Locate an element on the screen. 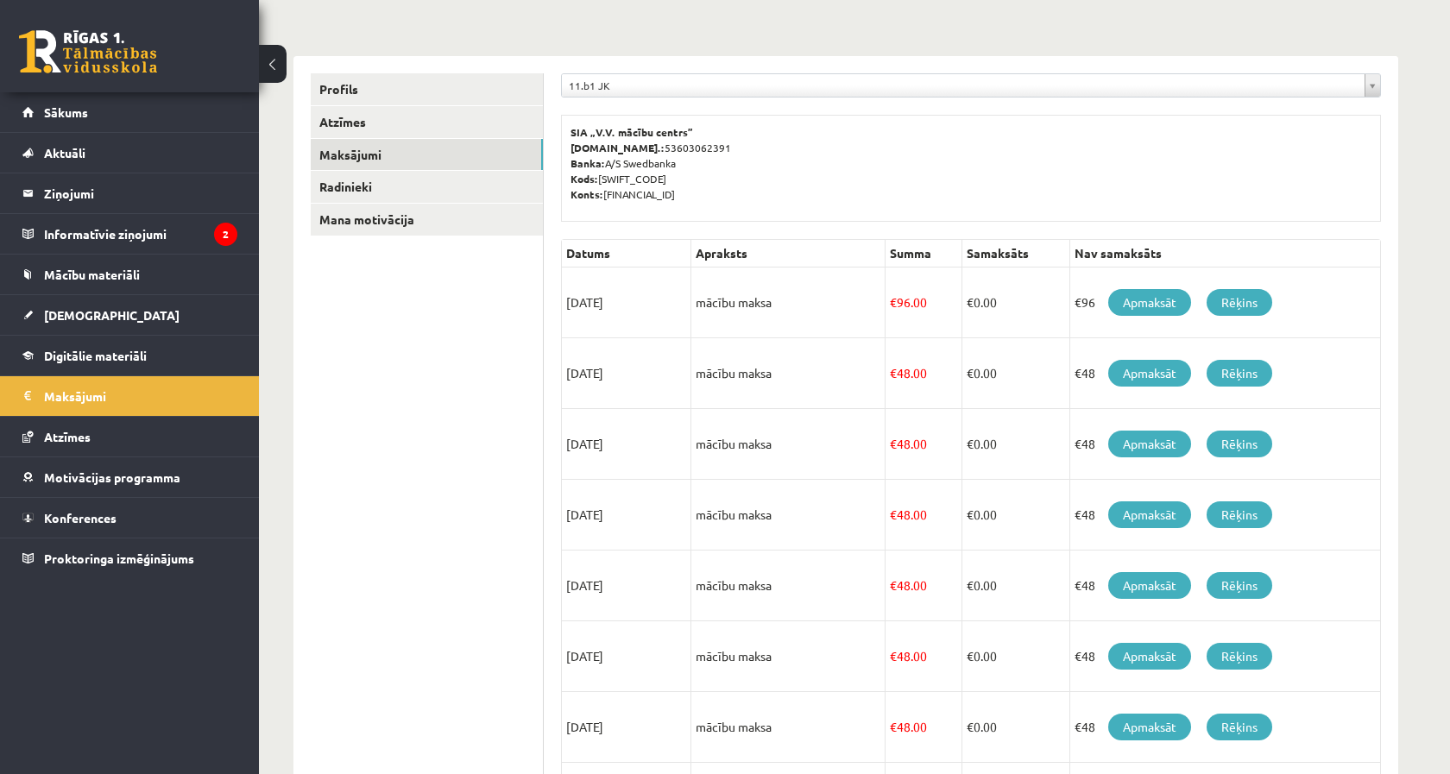 Image resolution: width=1450 pixels, height=774 pixels. span: Aktuāli is located at coordinates (65, 153).